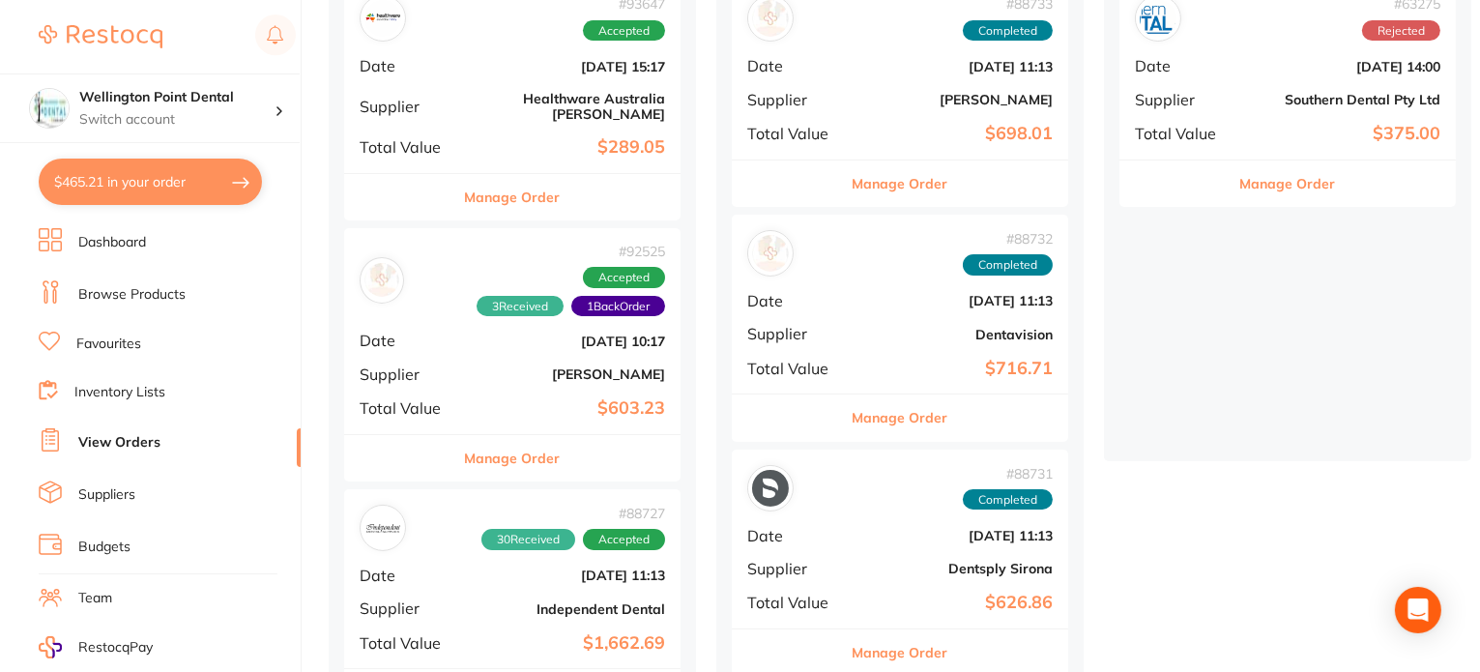 Image resolution: width=1480 pixels, height=672 pixels. Describe the element at coordinates (618, 306) in the screenshot. I see `span: Back orders` at that location.